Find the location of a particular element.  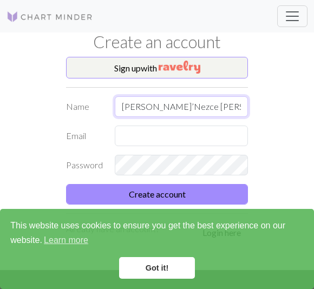

button: Toggle navigation is located at coordinates (292, 16).